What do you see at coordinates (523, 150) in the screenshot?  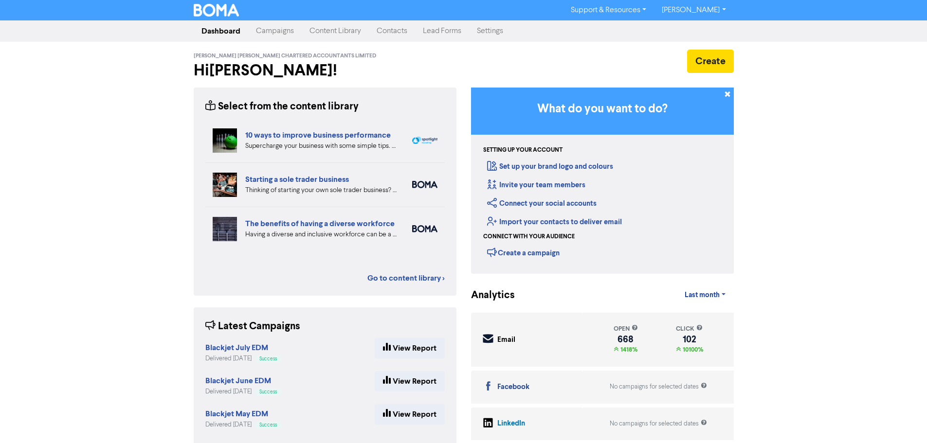 I see `div: Setting up your account` at bounding box center [523, 150].